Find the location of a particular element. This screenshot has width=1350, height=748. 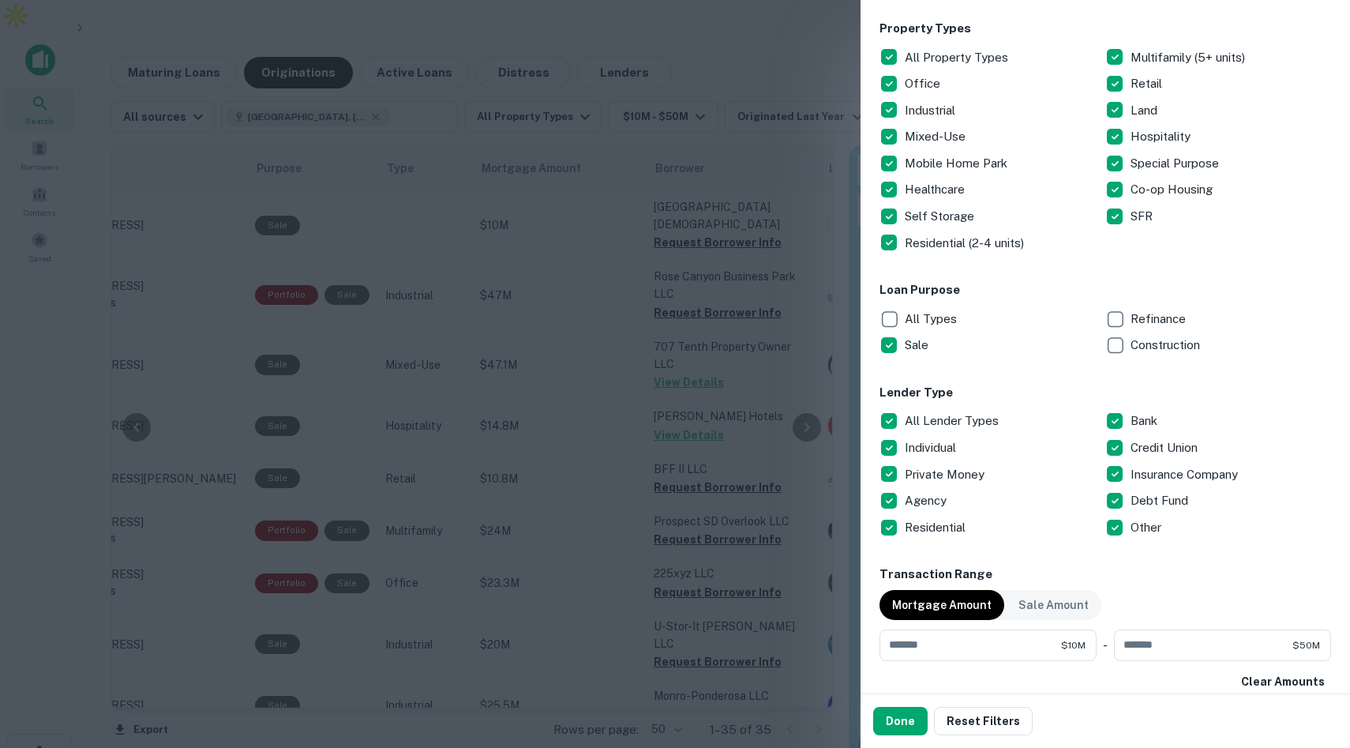

p: Land is located at coordinates (1146, 111).